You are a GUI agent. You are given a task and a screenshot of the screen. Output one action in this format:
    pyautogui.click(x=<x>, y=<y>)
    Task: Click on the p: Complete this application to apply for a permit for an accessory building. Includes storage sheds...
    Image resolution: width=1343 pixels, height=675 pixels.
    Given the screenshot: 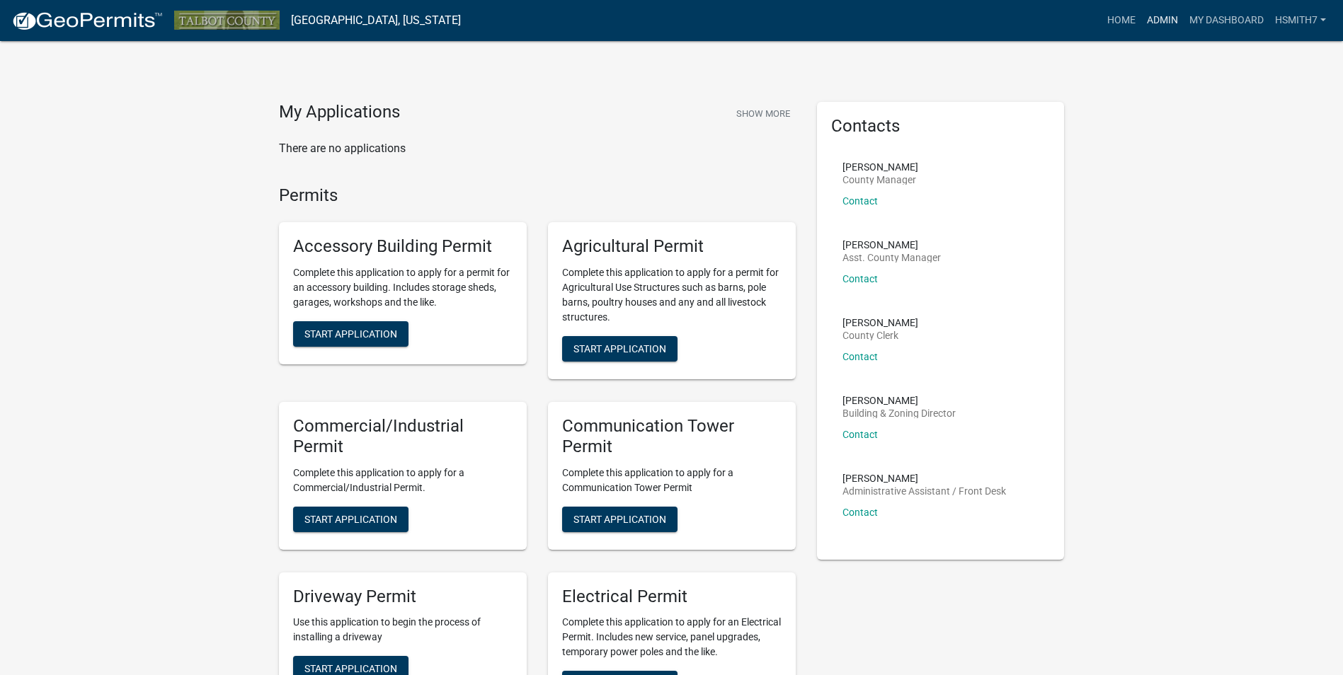 What is the action you would take?
    pyautogui.click(x=403, y=287)
    